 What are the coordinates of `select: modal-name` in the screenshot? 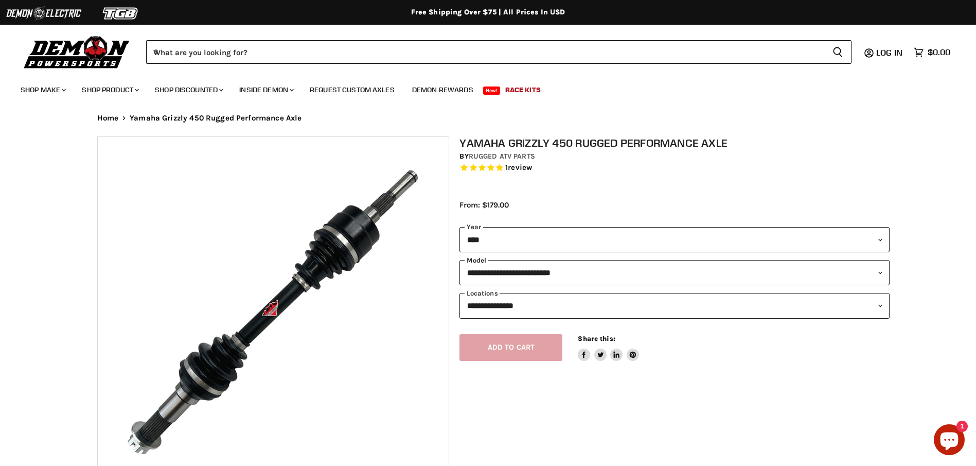 It's located at (675, 272).